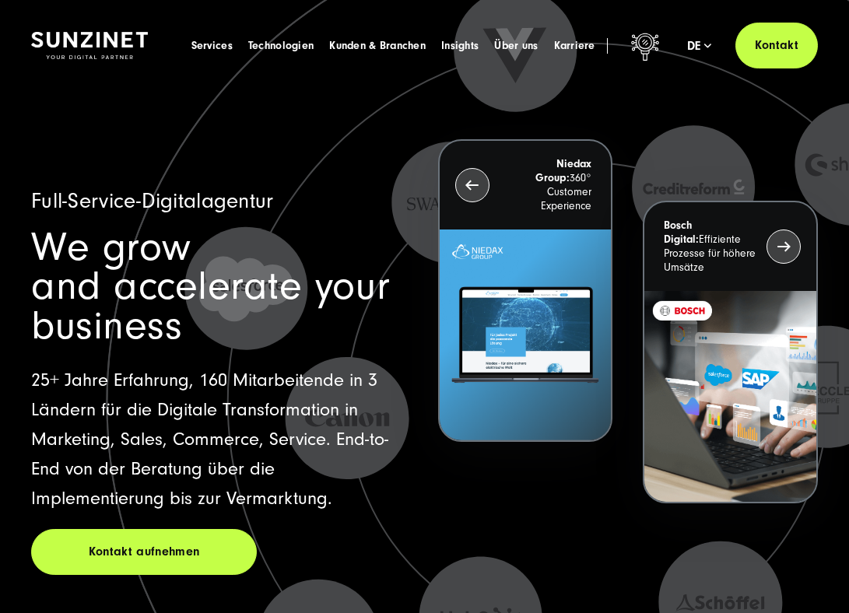 This screenshot has width=849, height=613. I want to click on a: Karriere, so click(574, 46).